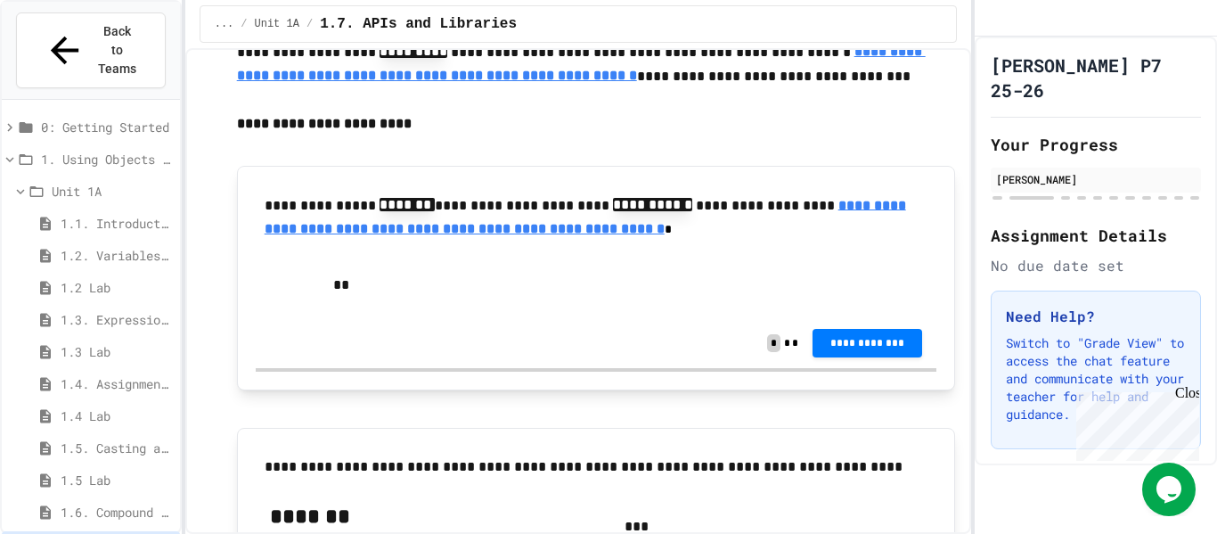 The image size is (1217, 534). What do you see at coordinates (117, 223) in the screenshot?
I see `span: 1.1. Introduction to Algorithms, Programming, and Compilers` at bounding box center [117, 223].